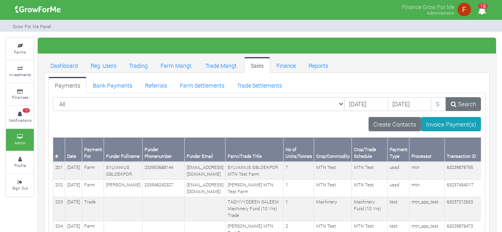 The image size is (502, 232). Describe the element at coordinates (202, 85) in the screenshot. I see `a: Farm Settlements` at that location.